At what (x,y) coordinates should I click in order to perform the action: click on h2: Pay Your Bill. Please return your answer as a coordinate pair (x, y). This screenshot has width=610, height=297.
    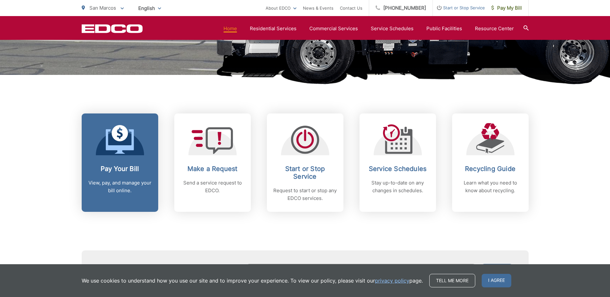
    Looking at the image, I should click on (120, 169).